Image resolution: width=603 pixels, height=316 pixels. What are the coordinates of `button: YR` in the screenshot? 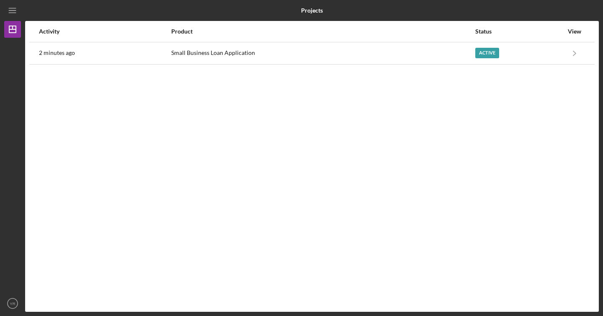 It's located at (13, 303).